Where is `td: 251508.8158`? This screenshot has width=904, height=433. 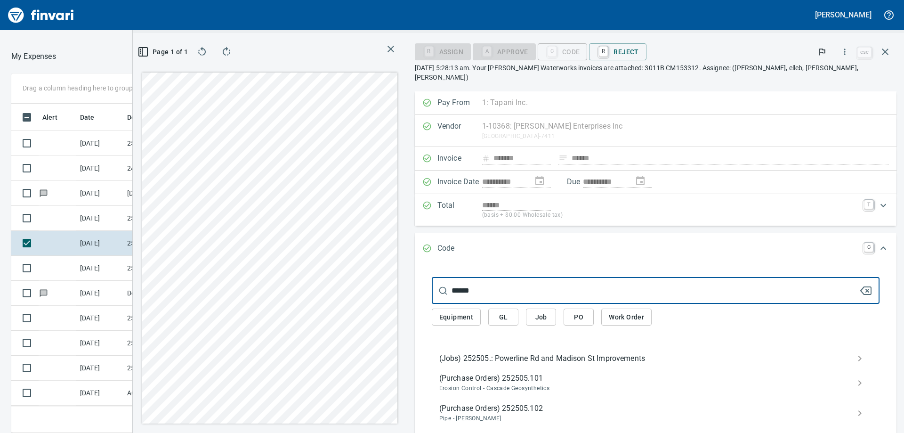 td: 251508.8158 is located at coordinates (166, 318).